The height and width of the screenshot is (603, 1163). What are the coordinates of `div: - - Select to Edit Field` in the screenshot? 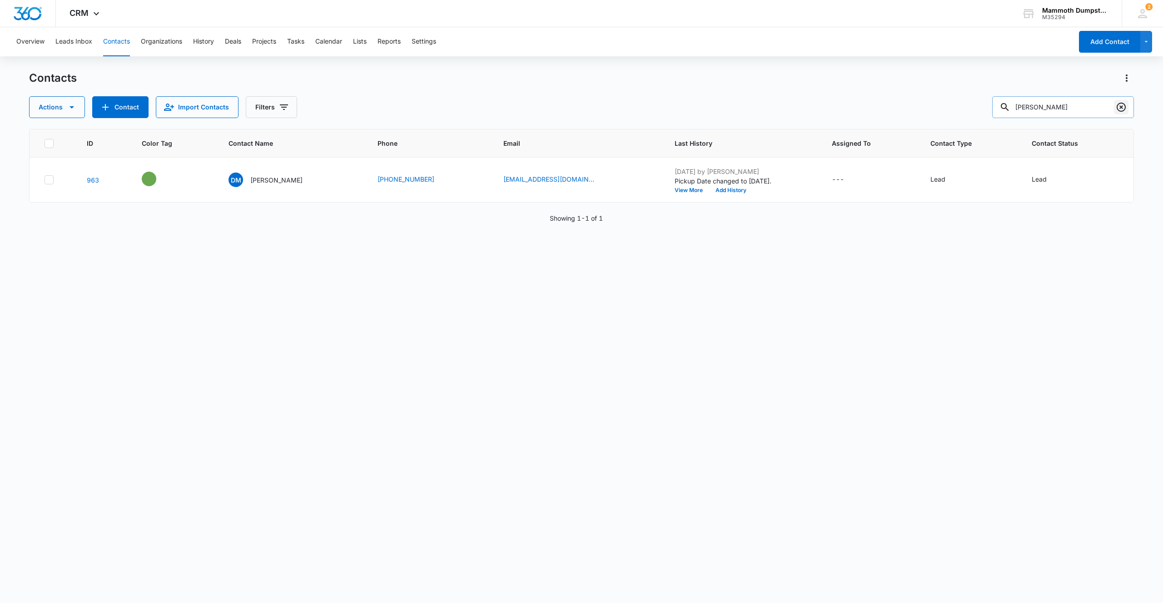 It's located at (157, 179).